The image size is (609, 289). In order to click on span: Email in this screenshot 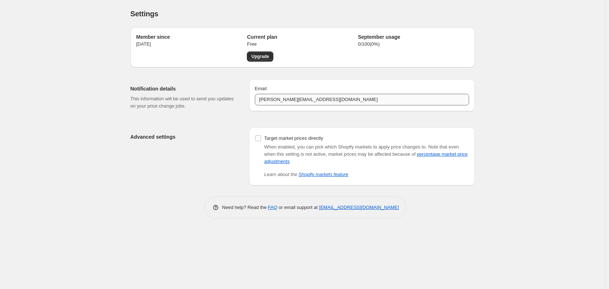, I will do `click(260, 88)`.